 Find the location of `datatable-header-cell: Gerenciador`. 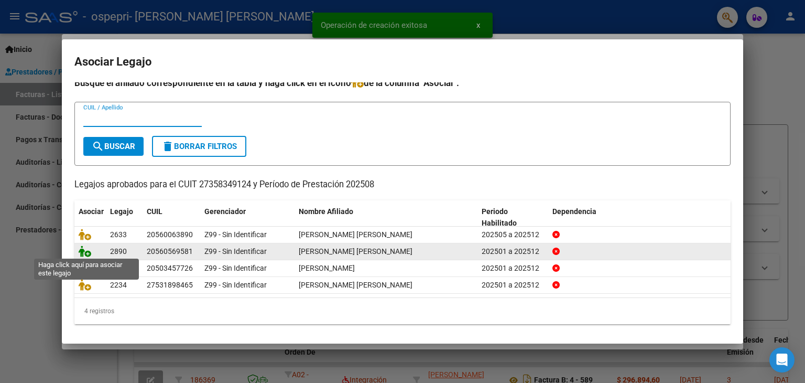

datatable-header-cell: Gerenciador is located at coordinates (247, 218).